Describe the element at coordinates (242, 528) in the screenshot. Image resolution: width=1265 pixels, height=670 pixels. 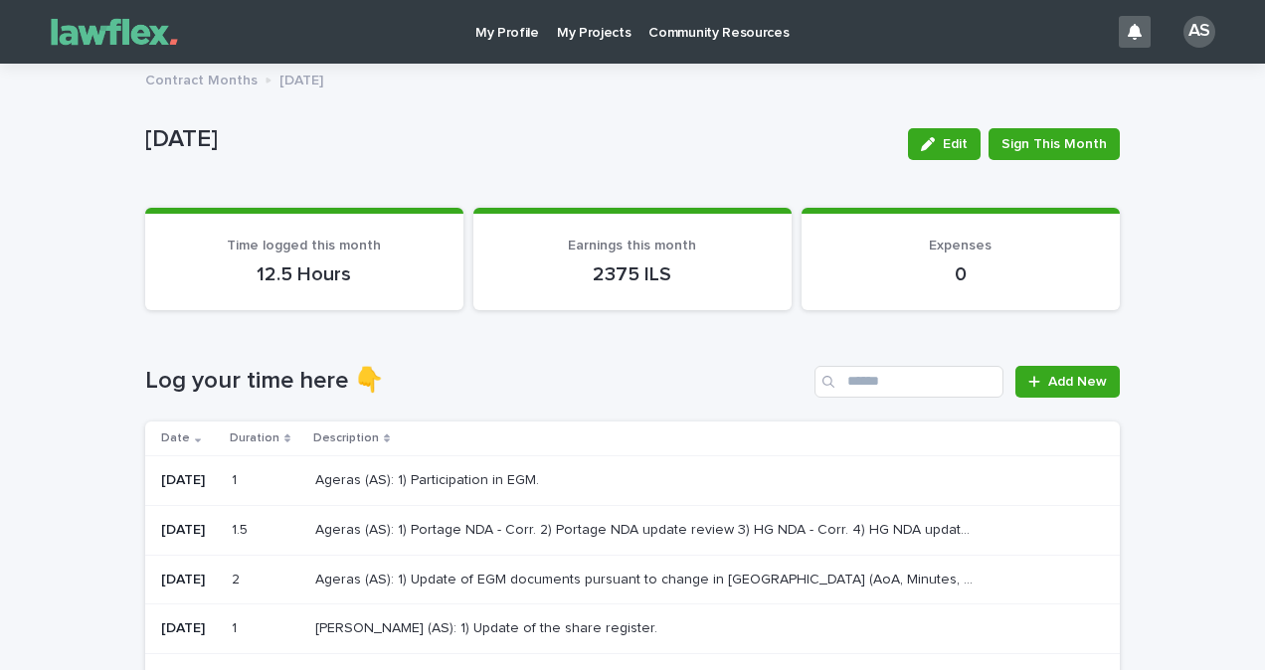
I see `p: 1.5` at that location.